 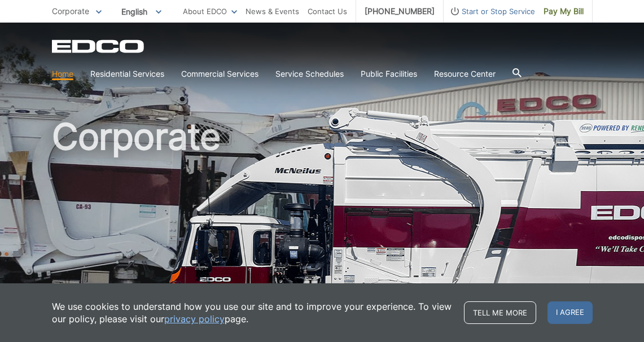 What do you see at coordinates (194, 319) in the screenshot?
I see `a: privacy policy` at bounding box center [194, 319].